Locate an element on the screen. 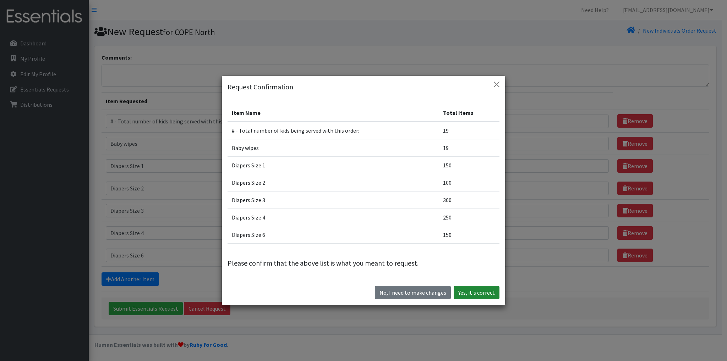 The width and height of the screenshot is (727, 361). th: Total Items is located at coordinates (469, 113).